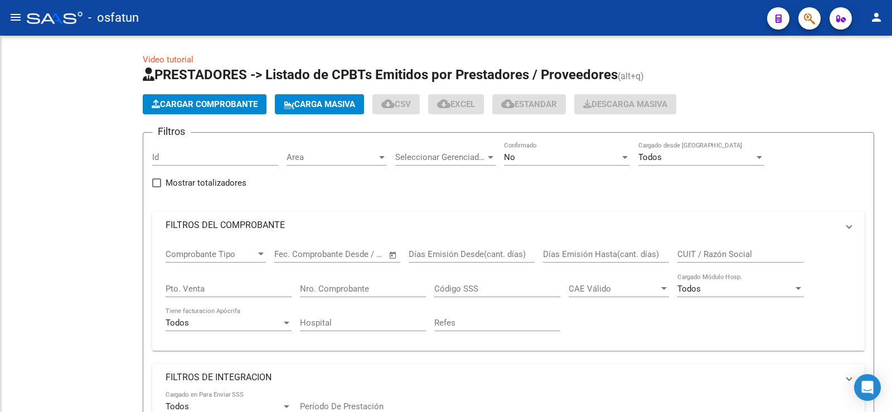  I want to click on span: EXCEL, so click(456, 104).